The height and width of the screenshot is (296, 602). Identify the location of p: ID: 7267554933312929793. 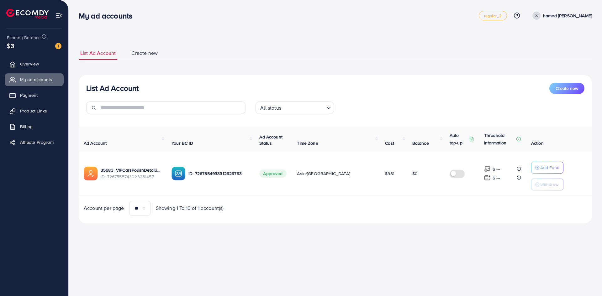
(219, 174).